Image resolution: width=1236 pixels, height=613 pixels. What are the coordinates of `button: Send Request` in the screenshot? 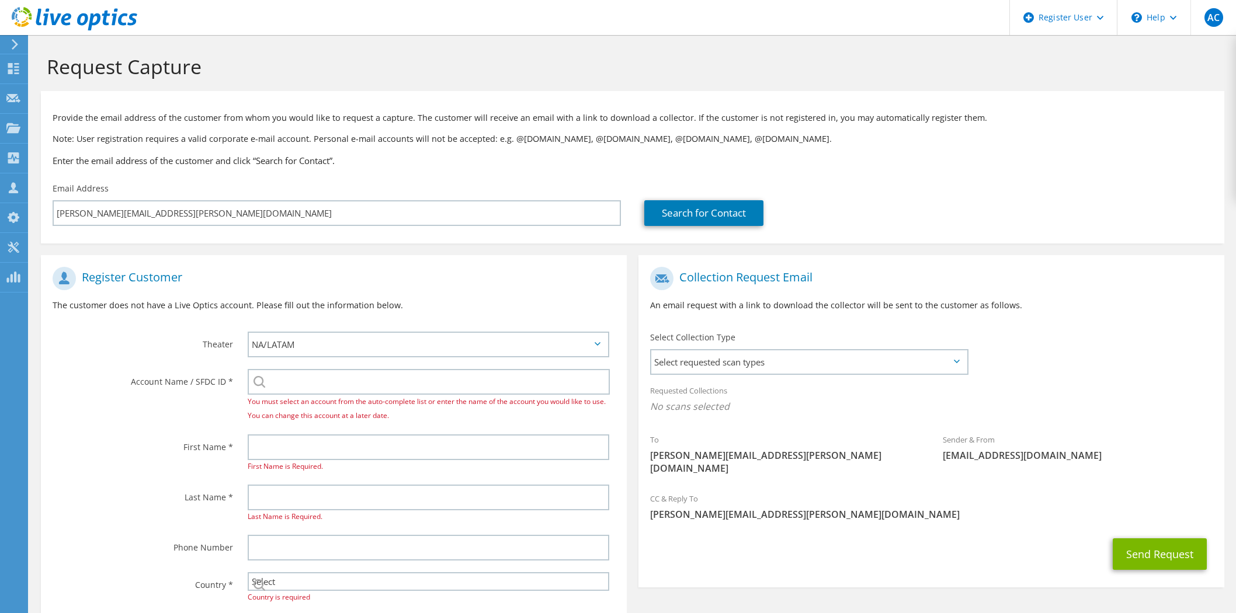 It's located at (1160, 554).